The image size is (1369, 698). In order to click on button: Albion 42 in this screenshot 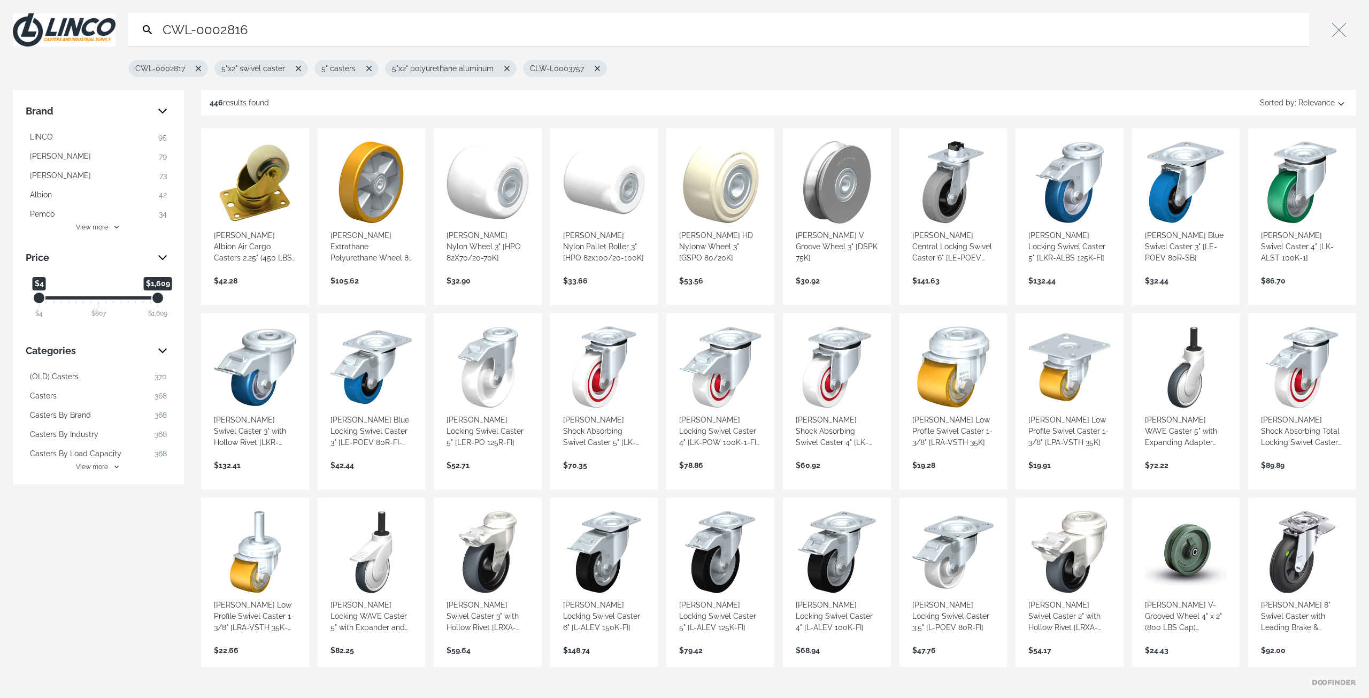, I will do `click(98, 195)`.